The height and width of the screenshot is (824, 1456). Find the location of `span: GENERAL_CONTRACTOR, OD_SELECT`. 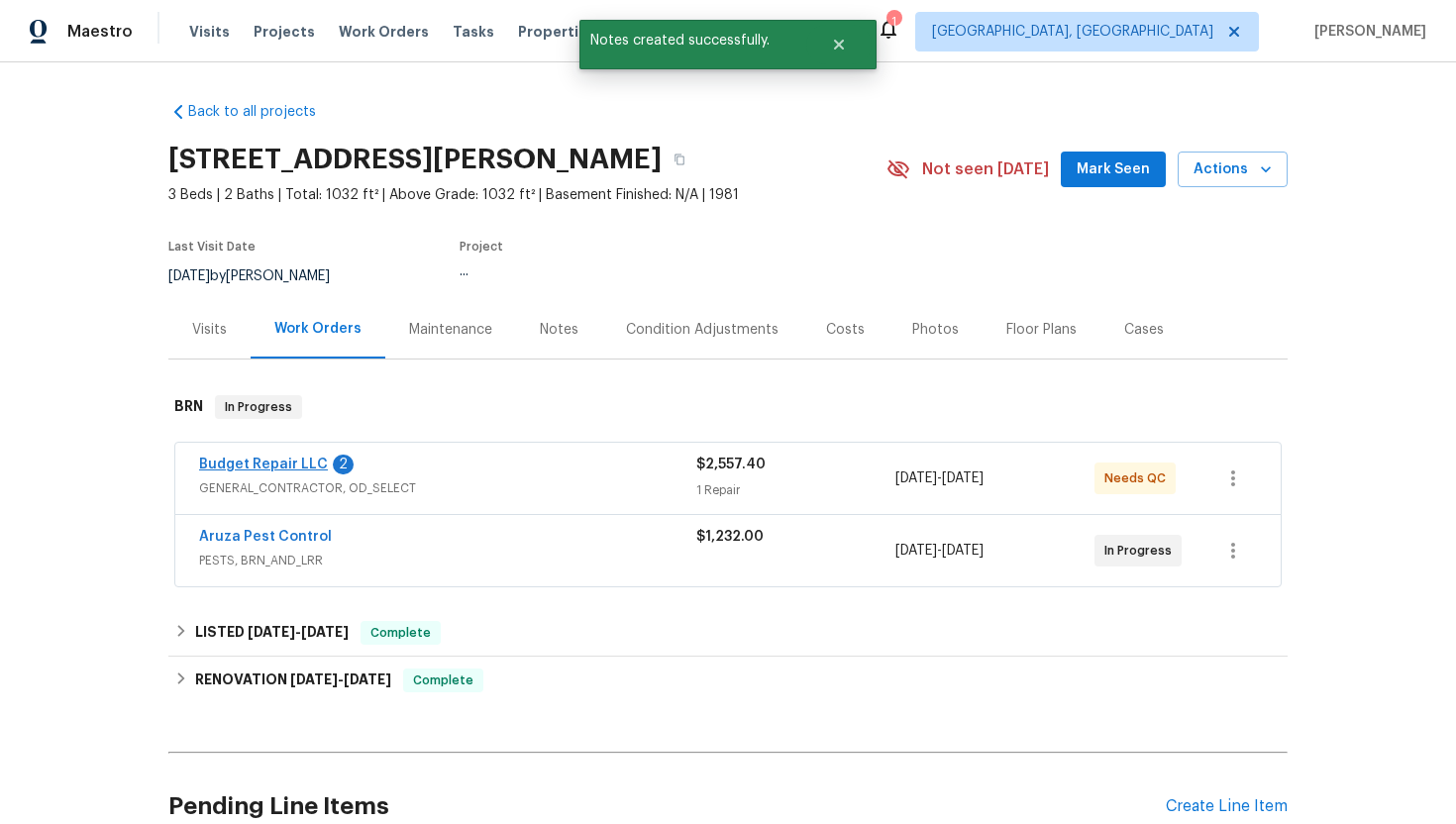

span: GENERAL_CONTRACTOR, OD_SELECT is located at coordinates (447, 488).